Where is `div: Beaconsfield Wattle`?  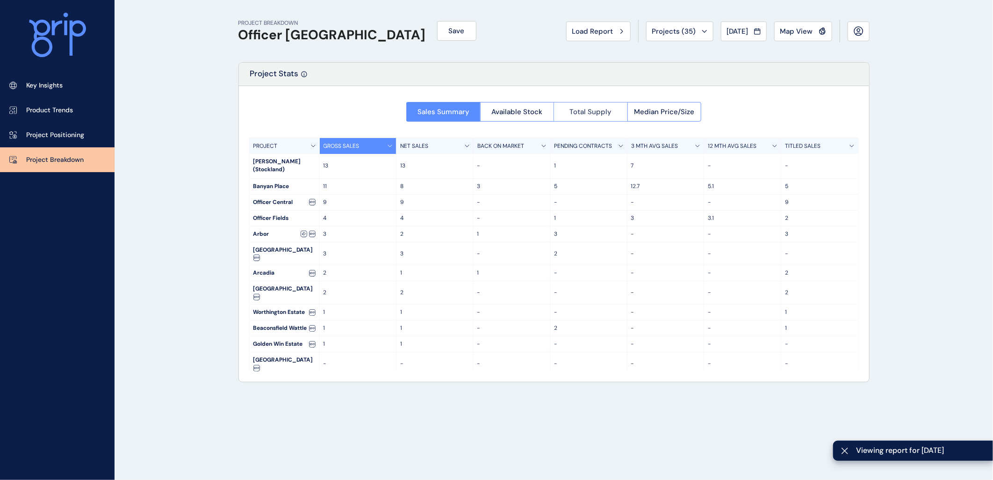
div: Beaconsfield Wattle is located at coordinates (284, 328).